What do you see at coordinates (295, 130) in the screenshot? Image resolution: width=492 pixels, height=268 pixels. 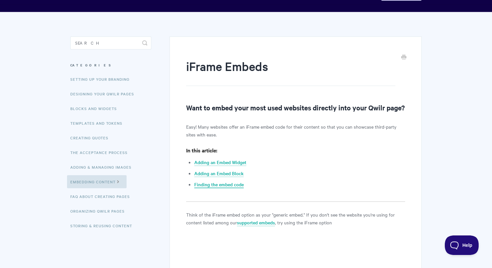 I see `p: Easy! Many websites offer an iFrame embed code for their content so that you can showcase third-p...` at bounding box center [295, 130].